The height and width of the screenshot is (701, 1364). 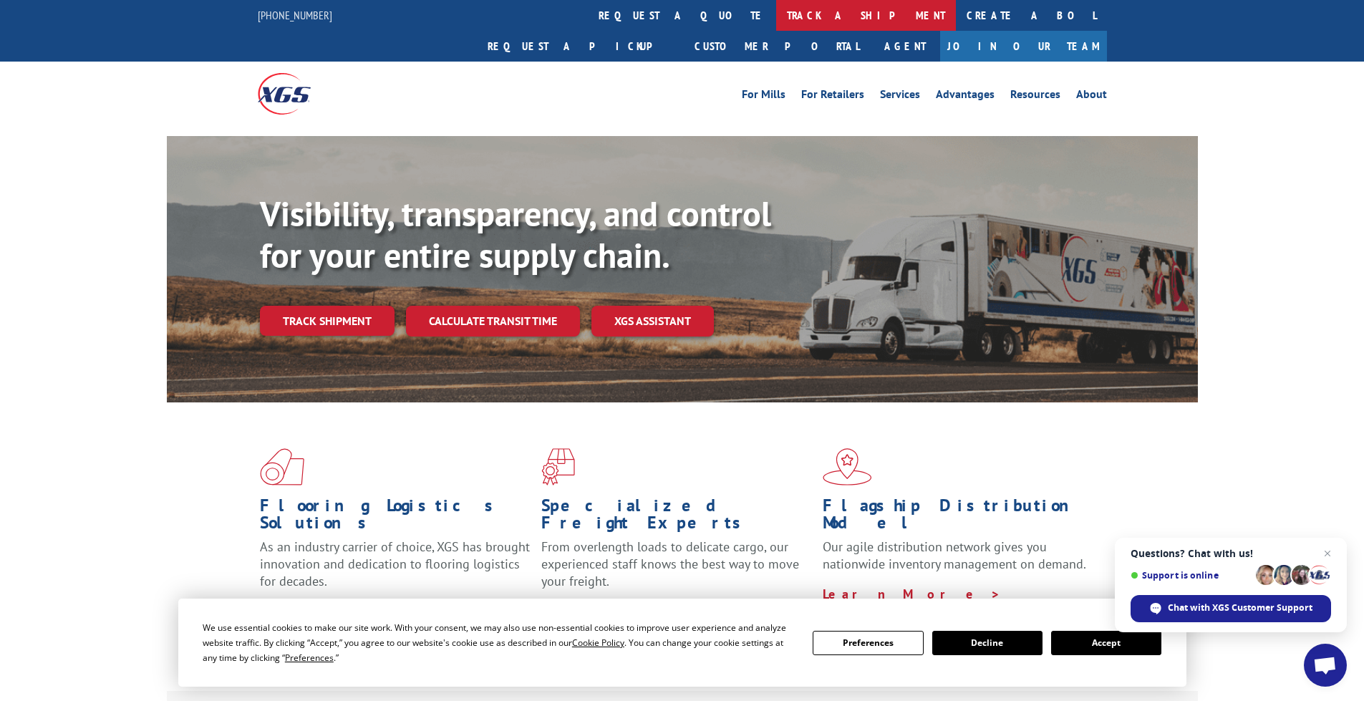 I want to click on a: For Retailers, so click(x=833, y=97).